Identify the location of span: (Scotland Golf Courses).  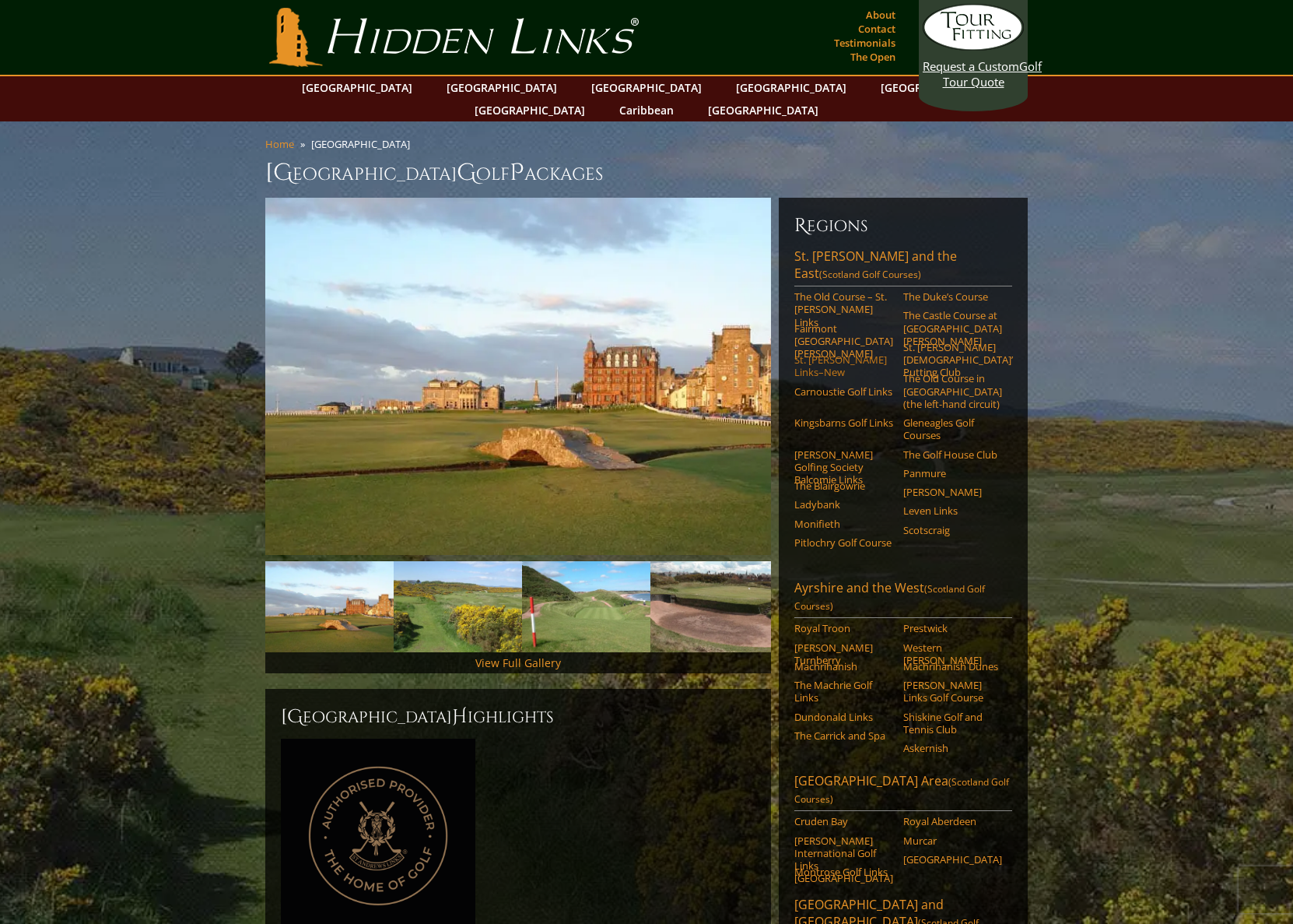
(870, 274).